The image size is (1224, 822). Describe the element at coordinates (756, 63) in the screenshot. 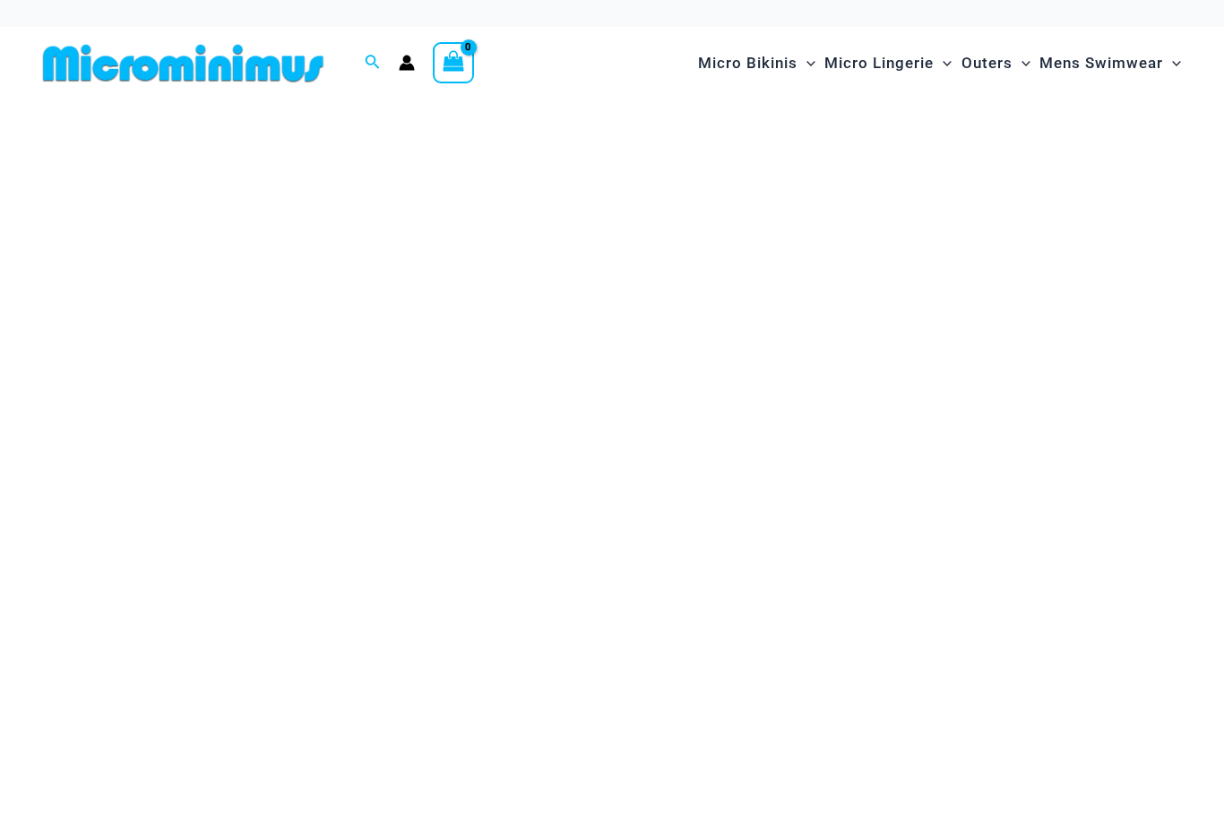

I see `a: Micro BikinisMenu ToggleMenu Toggle` at that location.